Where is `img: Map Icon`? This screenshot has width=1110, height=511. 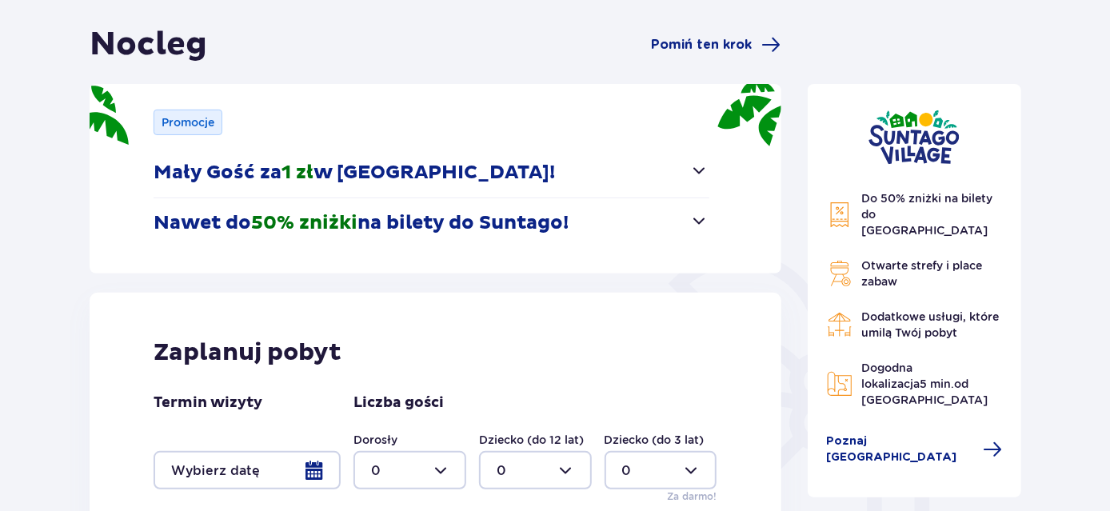 img: Map Icon is located at coordinates (840, 384).